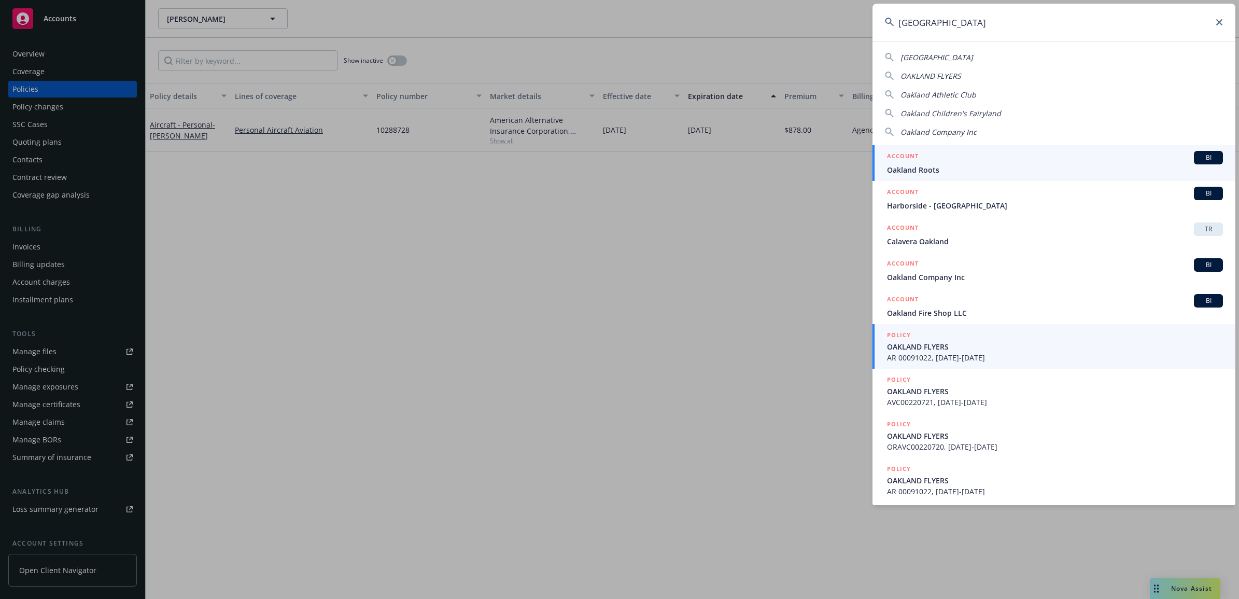 Image resolution: width=1239 pixels, height=599 pixels. Describe the element at coordinates (1054, 270) in the screenshot. I see `a: ACCOUNTBIOakland Company Inc` at that location.